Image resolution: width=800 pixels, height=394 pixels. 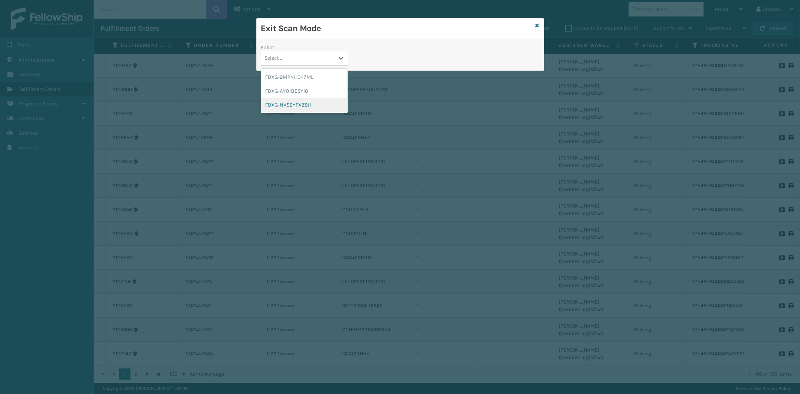 I want to click on div: Select..., so click(x=274, y=58).